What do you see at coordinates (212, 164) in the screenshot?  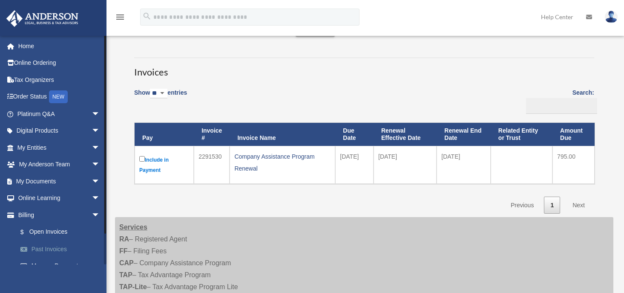 I see `td: 2291530` at bounding box center [212, 164].